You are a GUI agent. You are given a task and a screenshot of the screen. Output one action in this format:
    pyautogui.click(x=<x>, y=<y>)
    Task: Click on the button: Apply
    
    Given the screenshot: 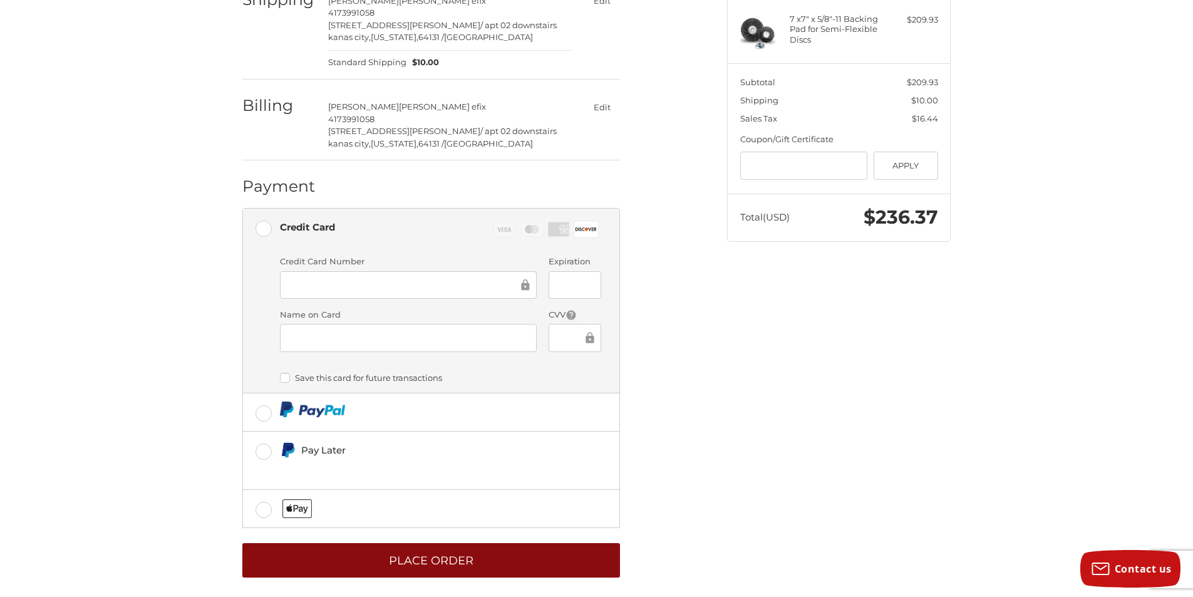 What is the action you would take?
    pyautogui.click(x=905, y=165)
    